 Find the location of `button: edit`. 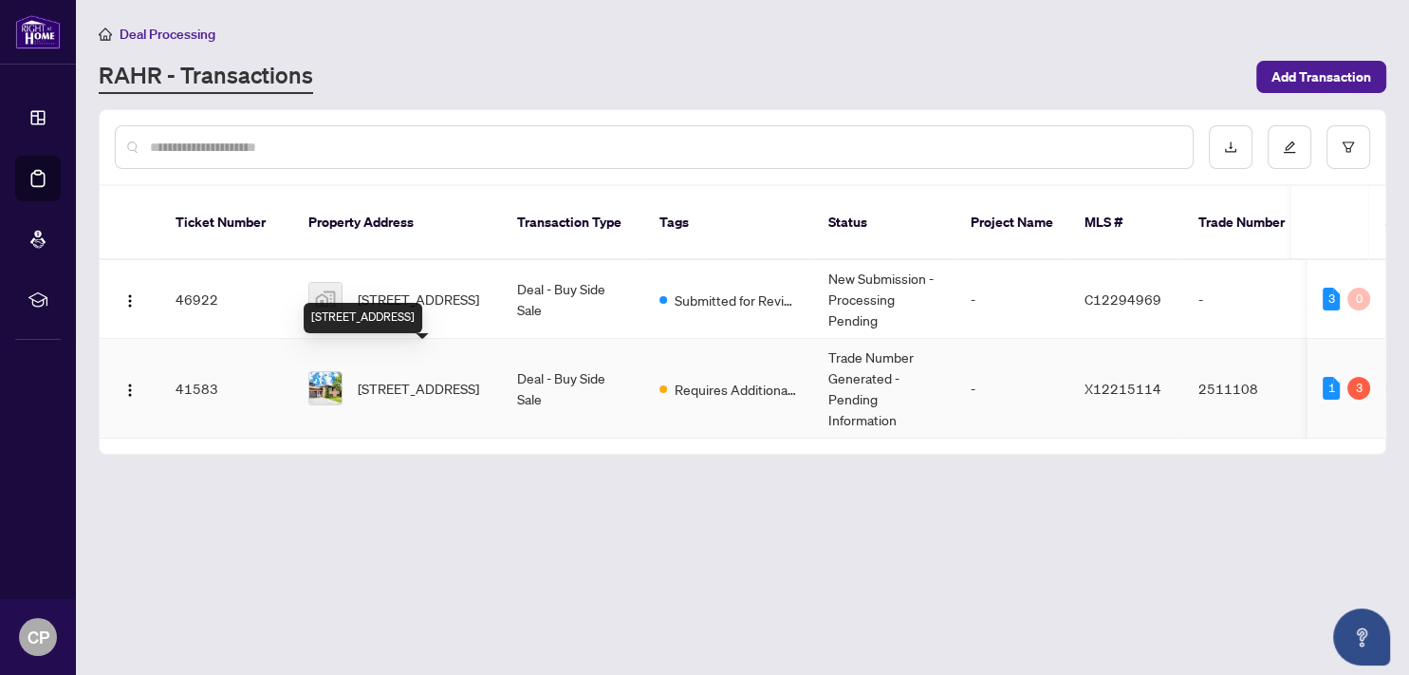

button: edit is located at coordinates (1290, 147).